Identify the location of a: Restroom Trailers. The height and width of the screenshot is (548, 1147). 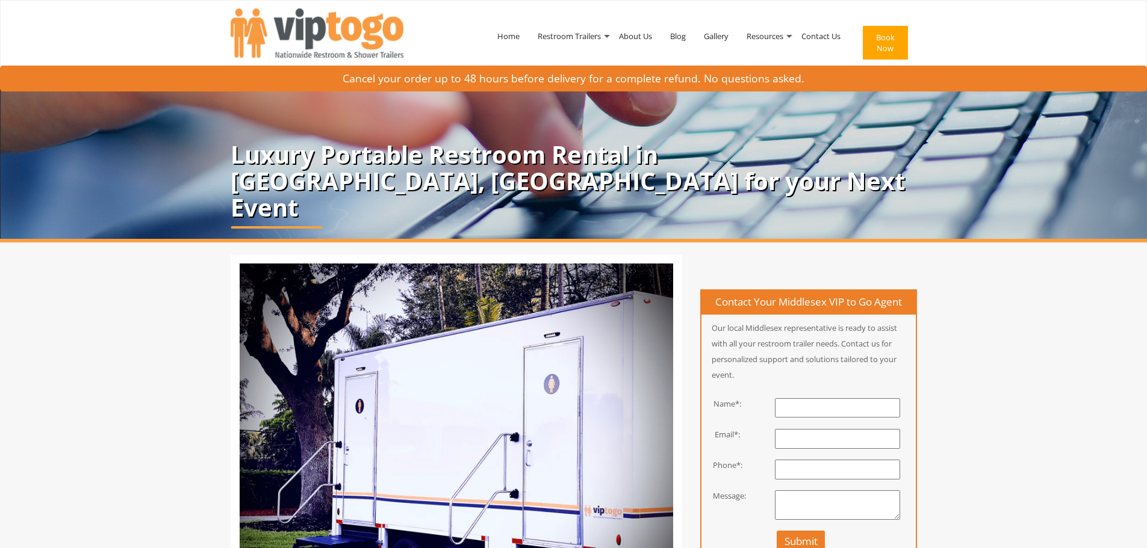
(569, 36).